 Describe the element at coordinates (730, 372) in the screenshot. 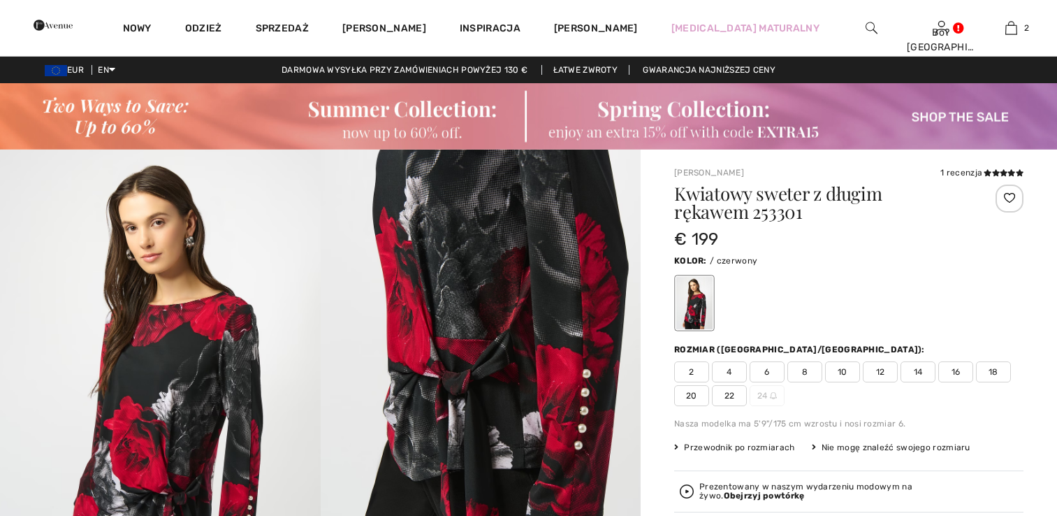

I see `span: 4` at that location.